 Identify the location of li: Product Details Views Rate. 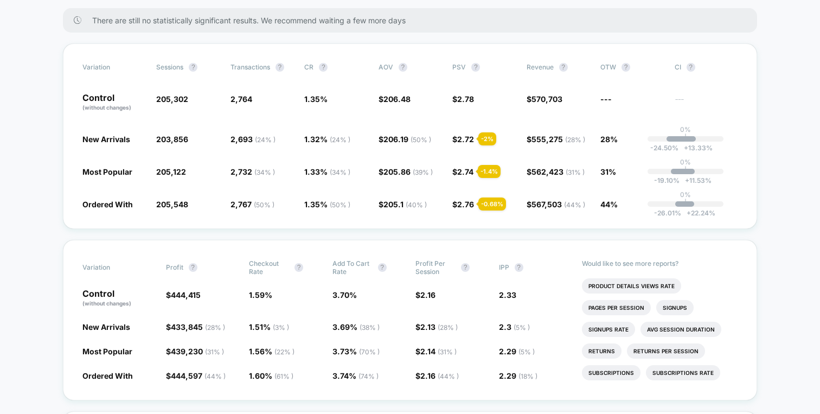
(632, 286).